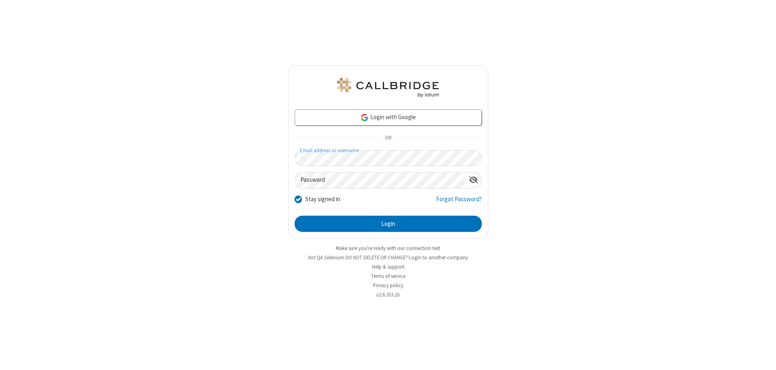  I want to click on span: OR, so click(388, 138).